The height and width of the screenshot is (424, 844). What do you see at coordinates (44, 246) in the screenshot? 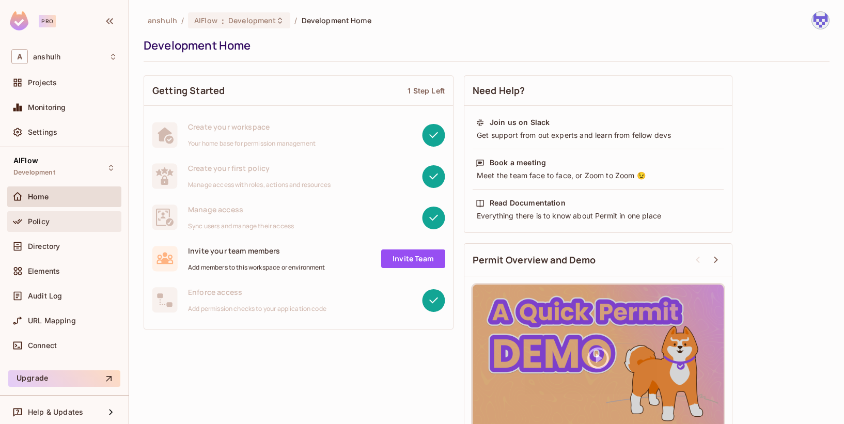
I see `span: Directory` at bounding box center [44, 246].